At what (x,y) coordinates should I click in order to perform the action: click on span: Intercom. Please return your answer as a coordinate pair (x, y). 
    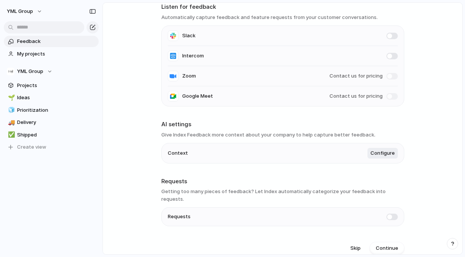
    Looking at the image, I should click on (193, 56).